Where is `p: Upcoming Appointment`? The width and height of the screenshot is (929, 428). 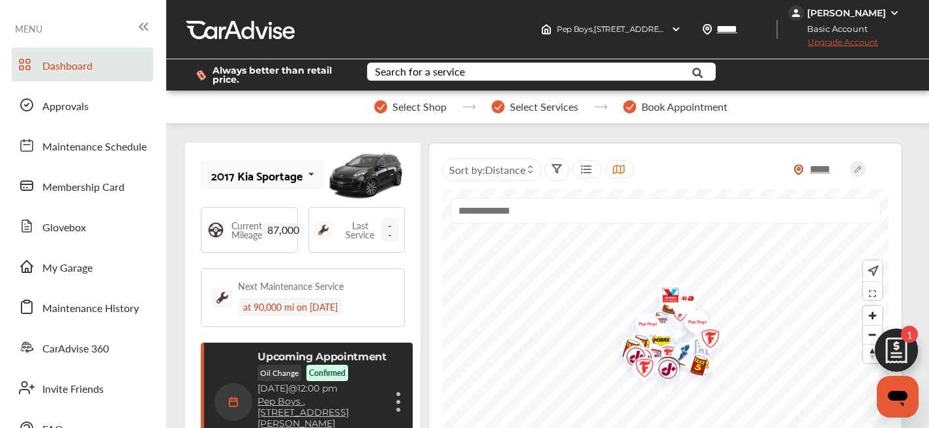 p: Upcoming Appointment is located at coordinates (322, 357).